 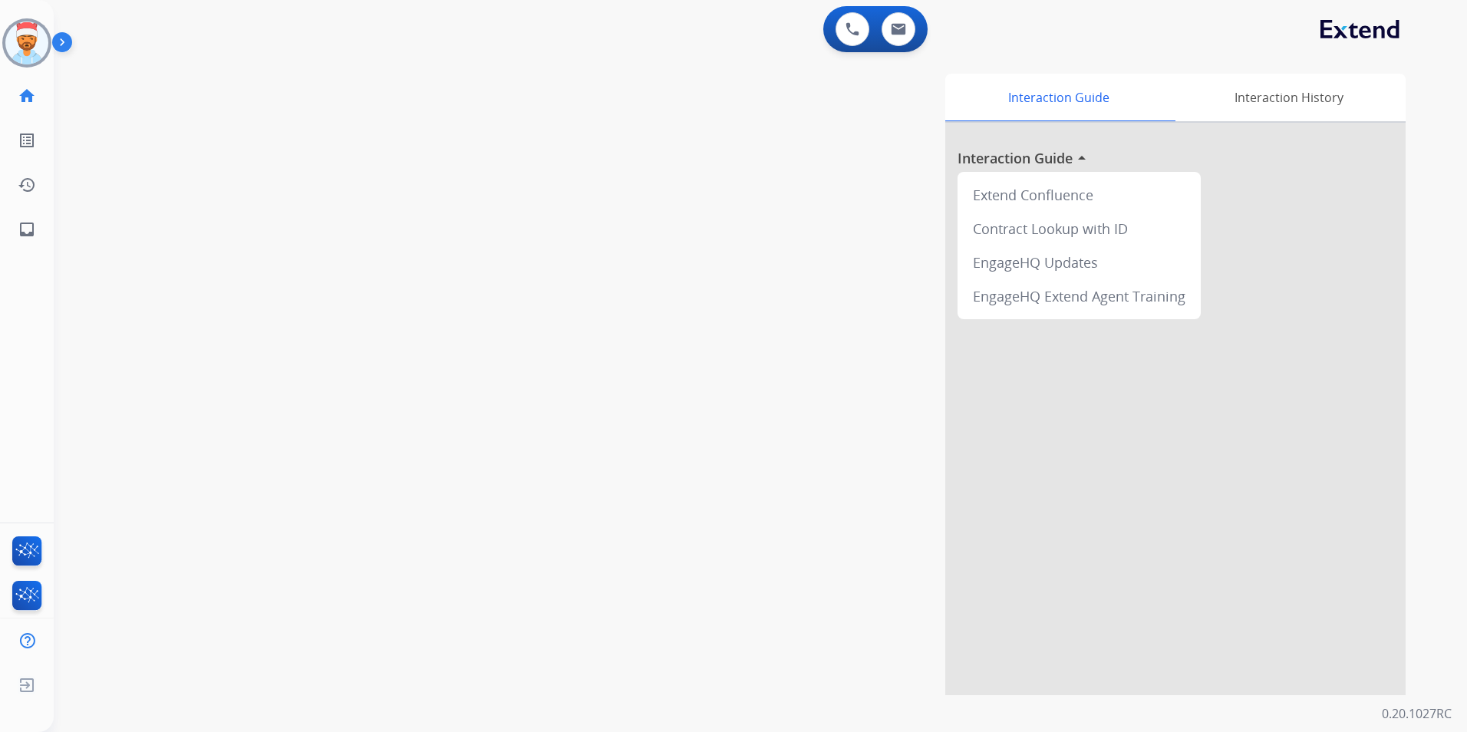 I want to click on mat-icon: history, so click(x=27, y=185).